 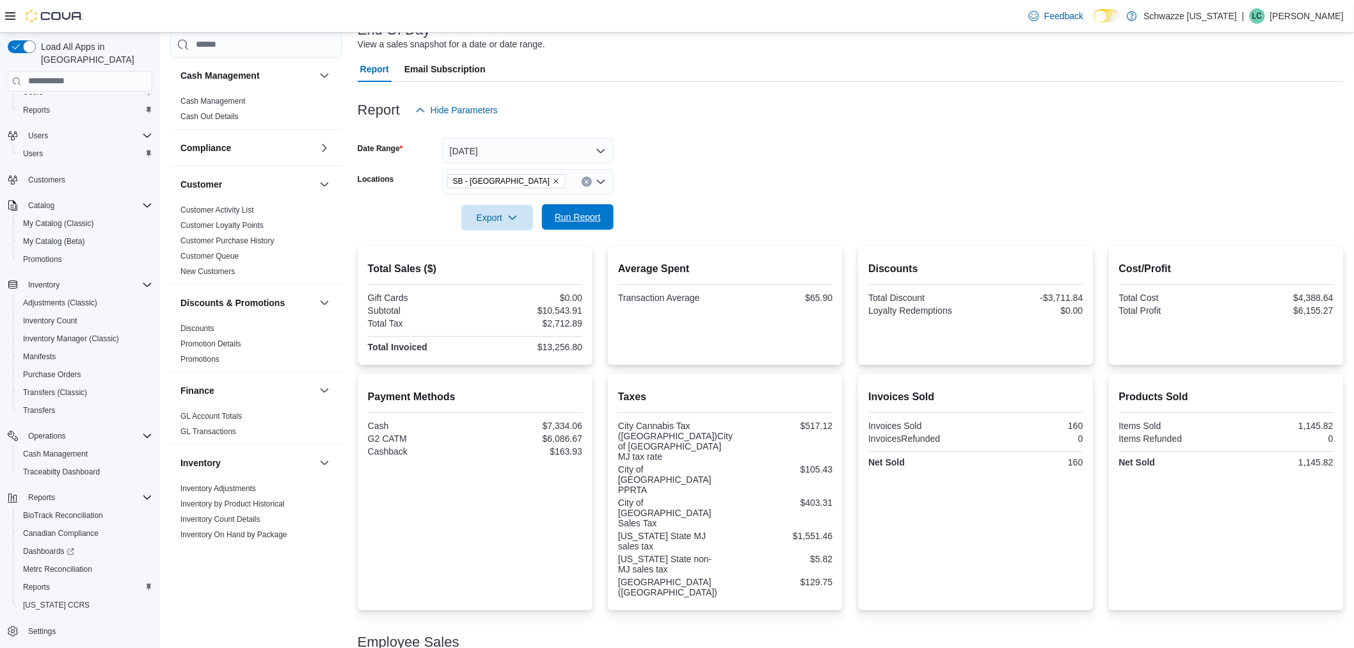 What do you see at coordinates (601, 182) in the screenshot?
I see `button: Open list of options` at bounding box center [601, 182].